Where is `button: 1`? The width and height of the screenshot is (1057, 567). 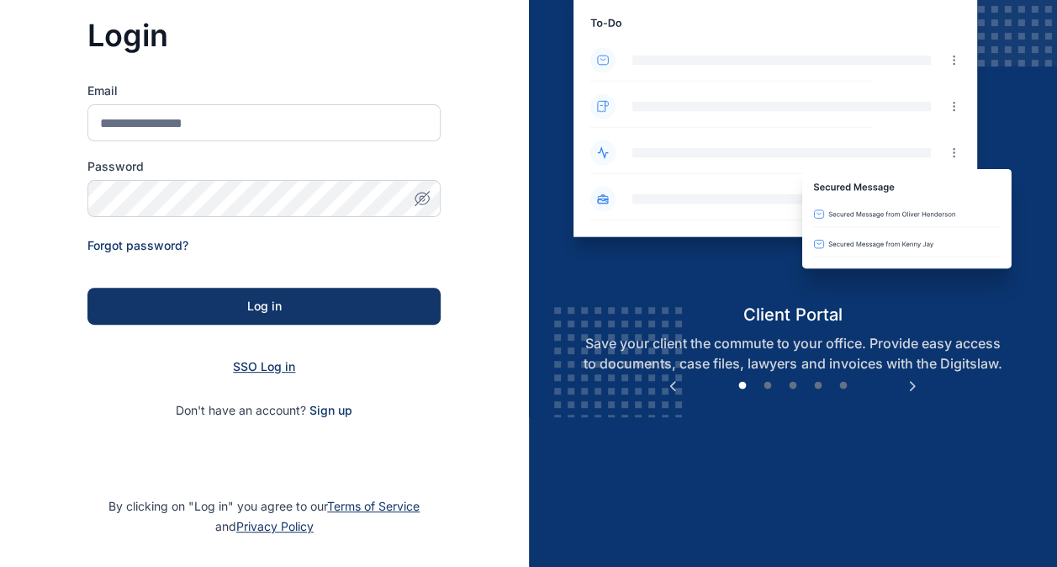 button: 1 is located at coordinates (743, 386).